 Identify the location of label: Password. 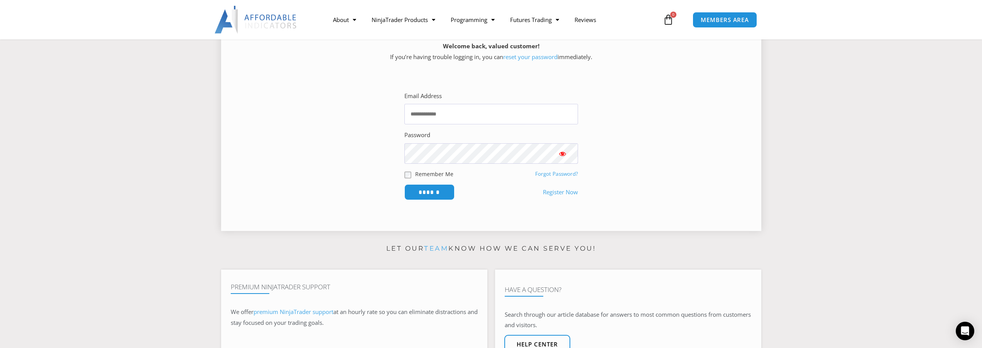
(417, 135).